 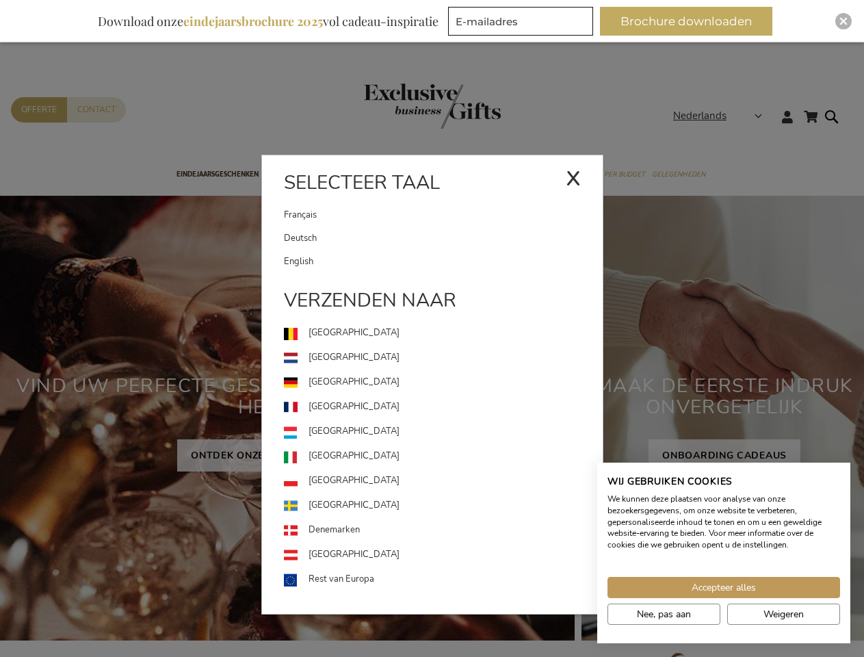 What do you see at coordinates (784, 614) in the screenshot?
I see `button: Alle cookies weigeren` at bounding box center [784, 614].